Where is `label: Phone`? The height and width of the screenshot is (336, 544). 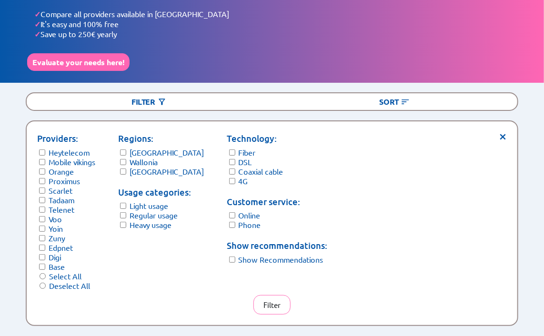
label: Phone is located at coordinates (249, 225).